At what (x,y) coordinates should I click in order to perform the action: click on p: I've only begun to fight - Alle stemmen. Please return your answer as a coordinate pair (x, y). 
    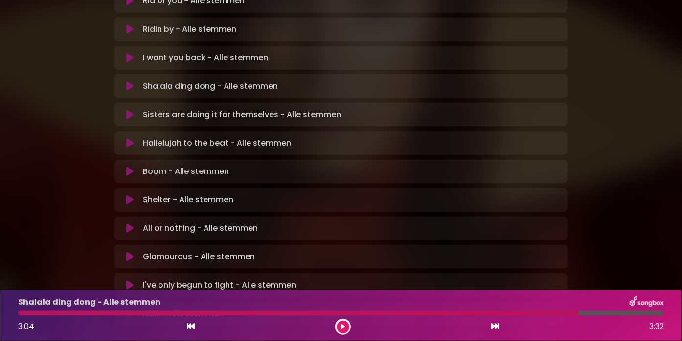
    Looking at the image, I should click on (219, 285).